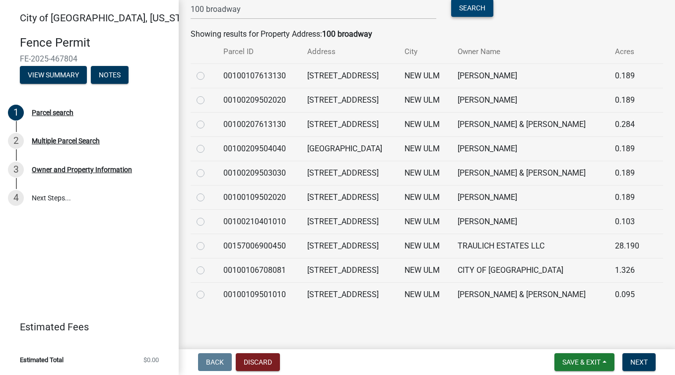 Image resolution: width=675 pixels, height=375 pixels. I want to click on div: 2, so click(16, 141).